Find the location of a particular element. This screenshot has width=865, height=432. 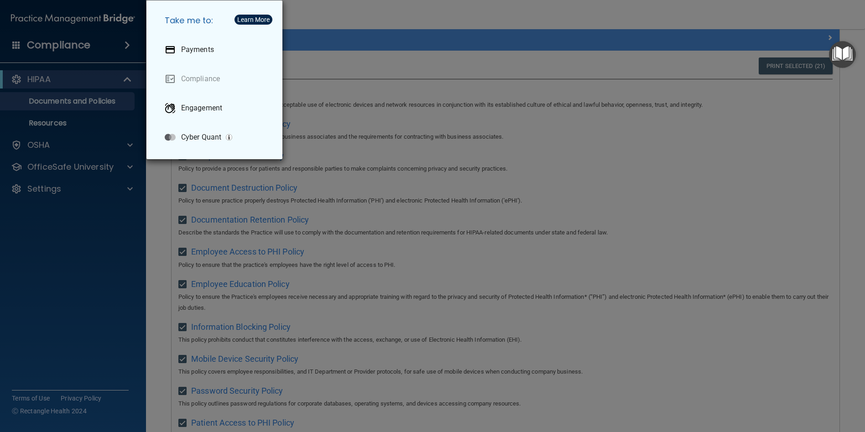

button: Open Resource Center is located at coordinates (843, 54).